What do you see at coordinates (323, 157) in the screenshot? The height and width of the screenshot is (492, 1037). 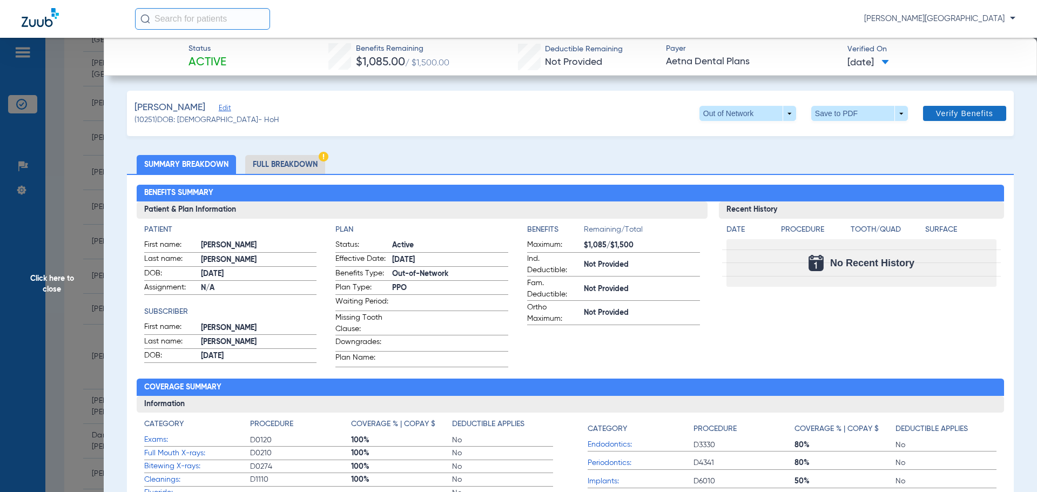 I see `img: Hazard` at bounding box center [323, 157].